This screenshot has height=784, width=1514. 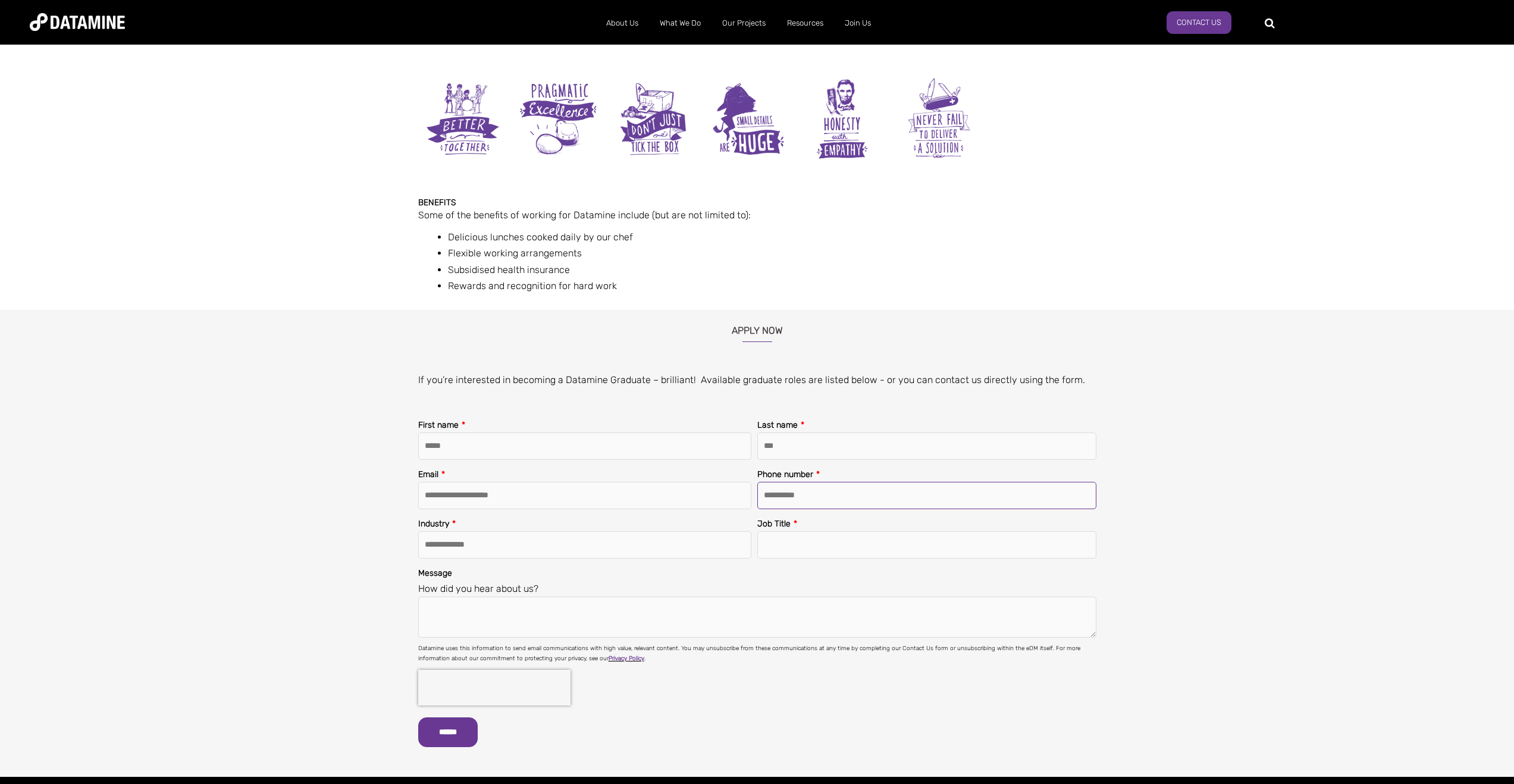 What do you see at coordinates (785, 474) in the screenshot?
I see `span: Phone number` at bounding box center [785, 474].